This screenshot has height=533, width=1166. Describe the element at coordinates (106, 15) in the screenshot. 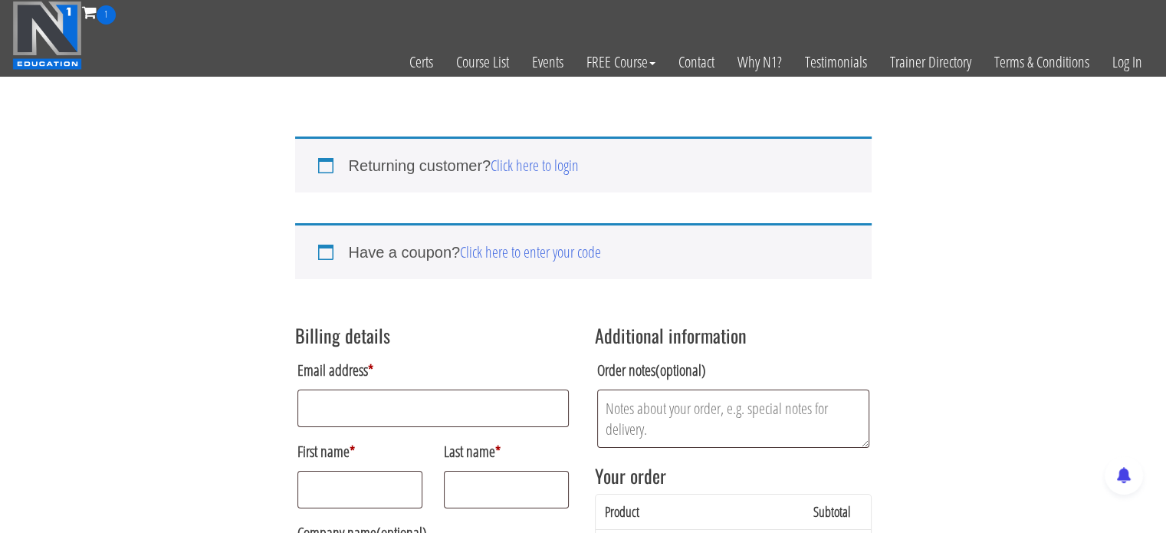

I see `span: 1` at that location.